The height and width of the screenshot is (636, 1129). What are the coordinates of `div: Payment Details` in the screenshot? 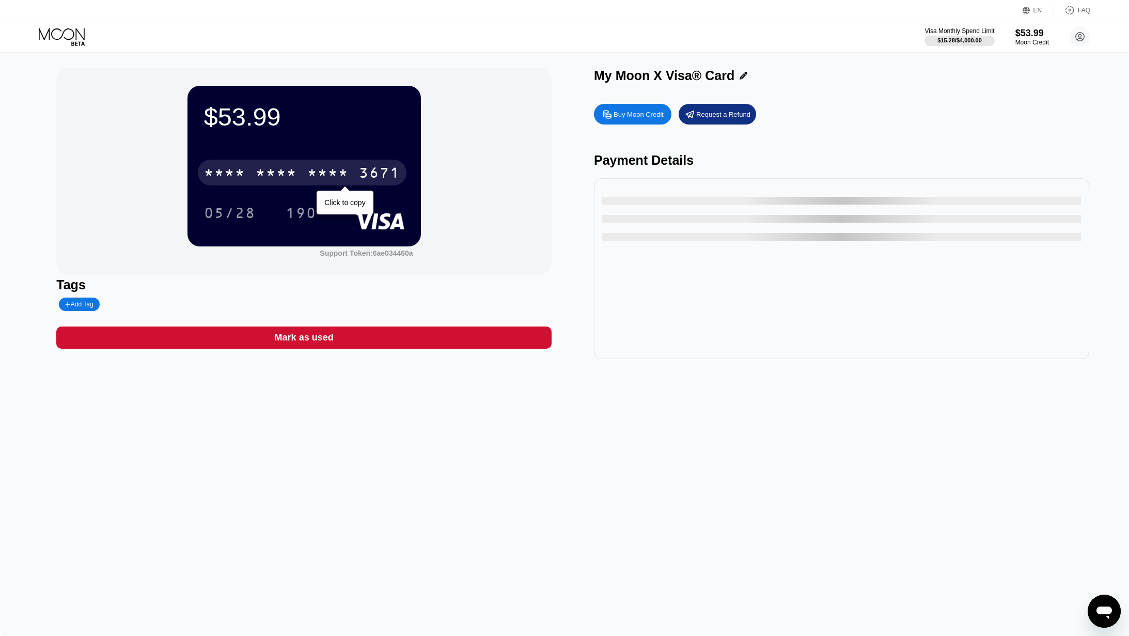 It's located at (842, 160).